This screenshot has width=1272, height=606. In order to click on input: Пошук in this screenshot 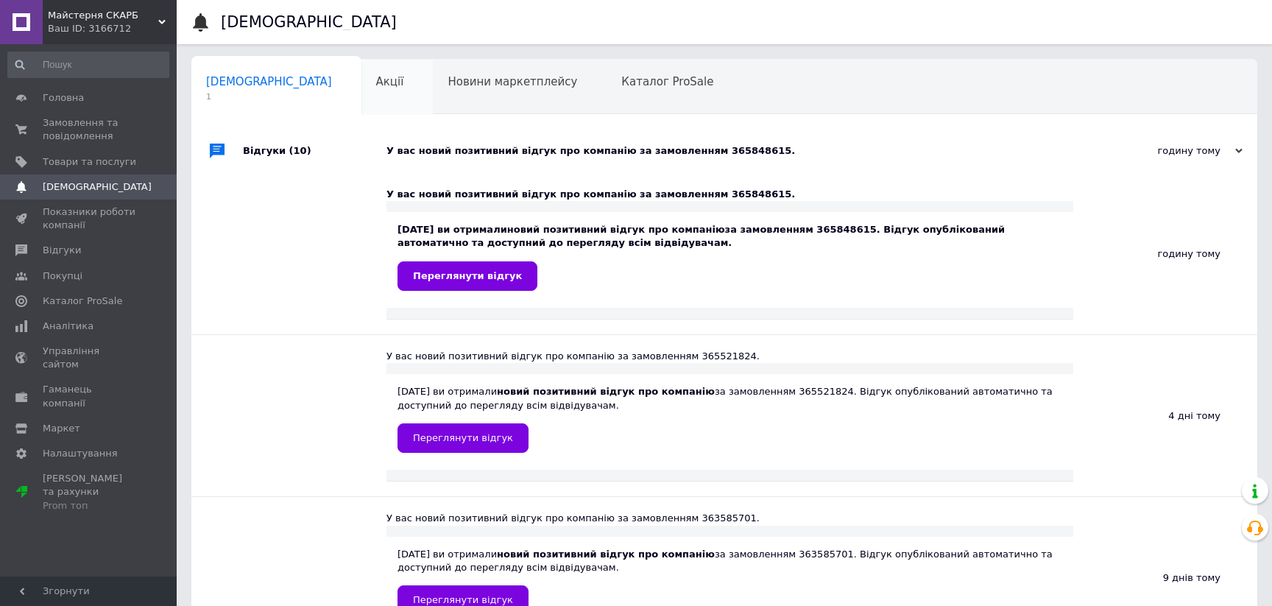, I will do `click(88, 65)`.